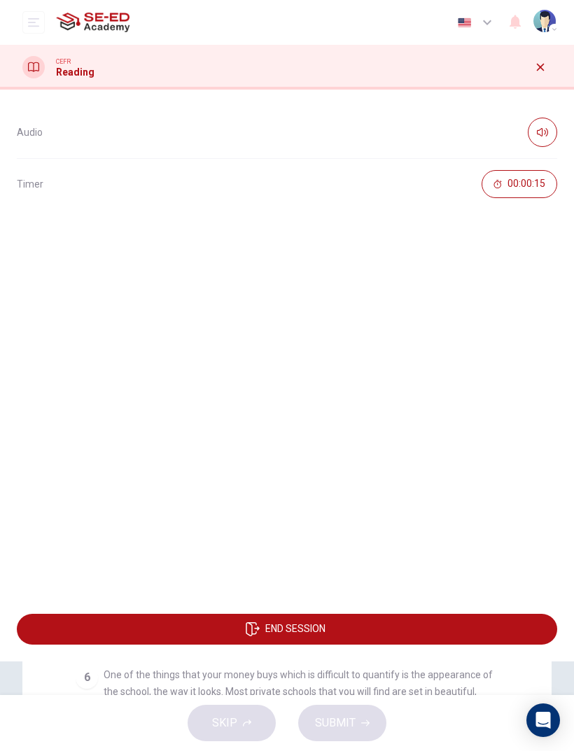  What do you see at coordinates (527, 184) in the screenshot?
I see `span: 00:00:15` at bounding box center [527, 184].